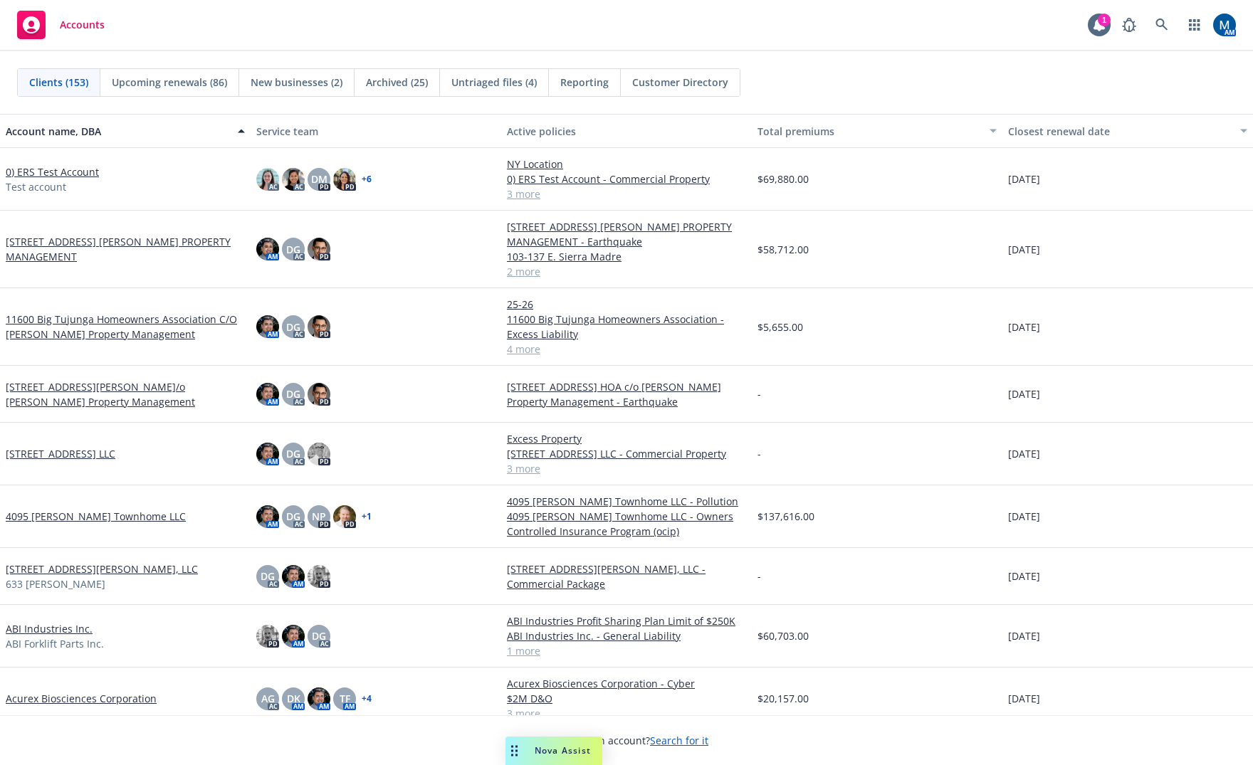  What do you see at coordinates (1120, 131) in the screenshot?
I see `div: Closest renewal date` at bounding box center [1120, 131].